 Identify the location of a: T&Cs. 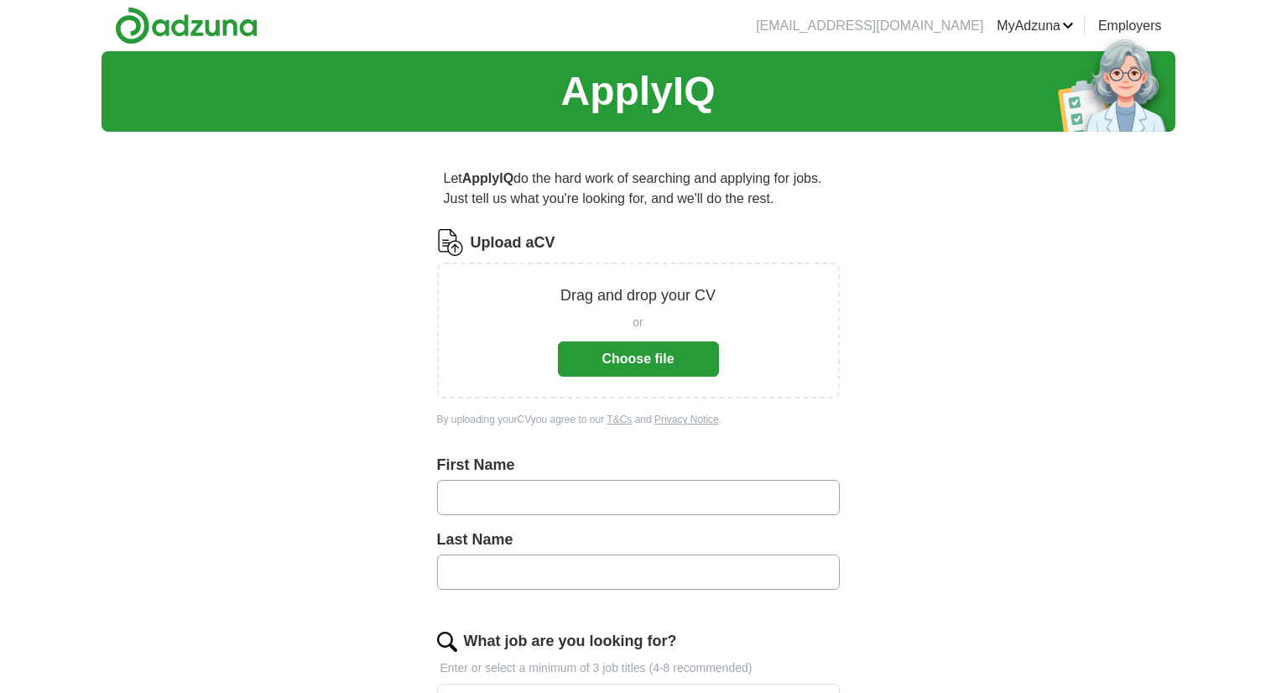
(619, 420).